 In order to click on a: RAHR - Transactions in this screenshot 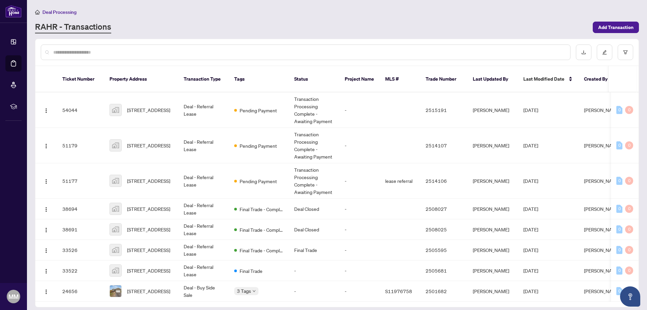, I will do `click(73, 27)`.